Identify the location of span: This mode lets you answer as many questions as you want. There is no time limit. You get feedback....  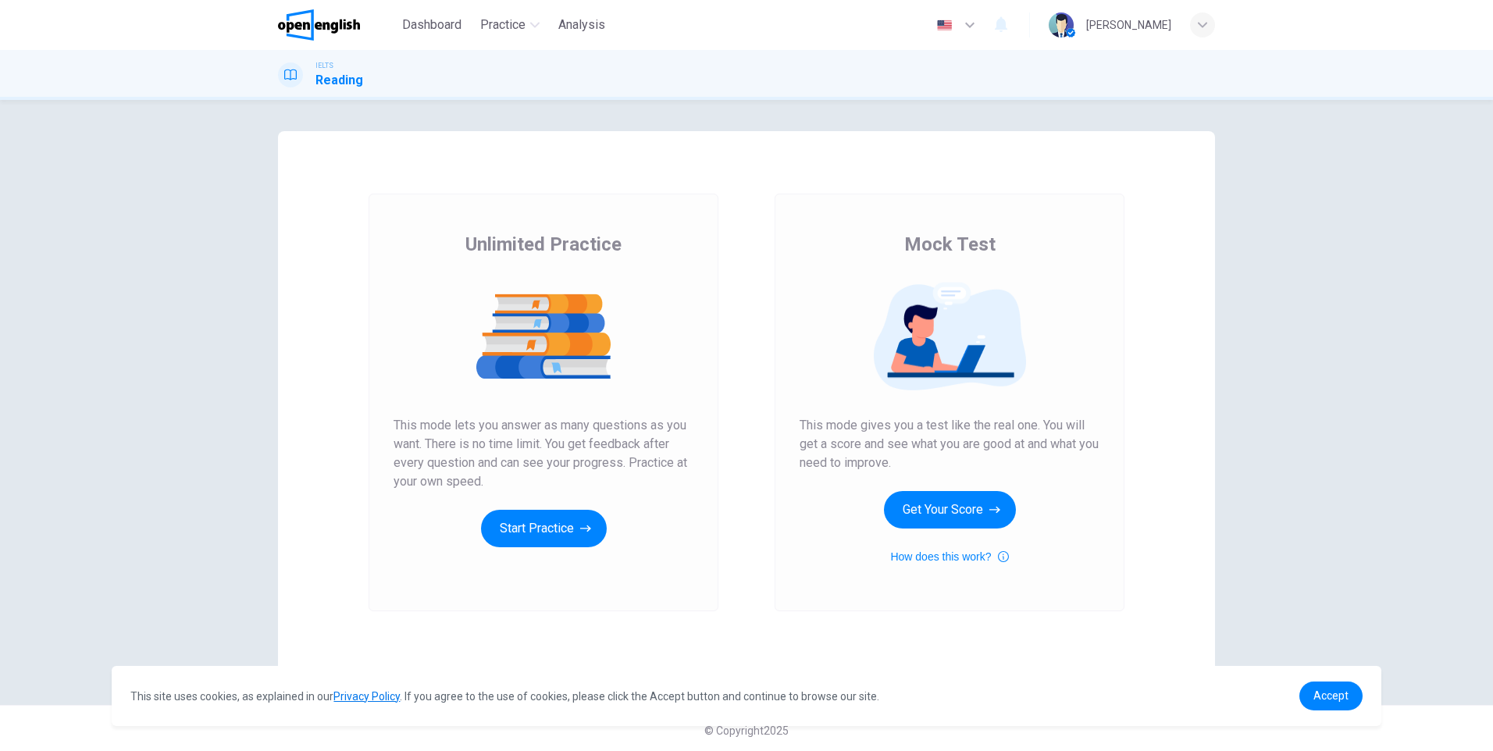
(543, 454).